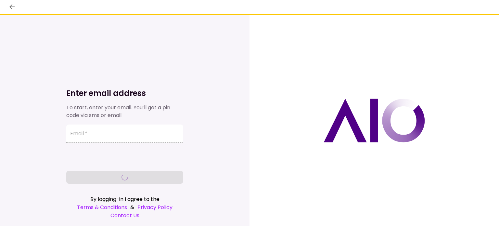 This screenshot has height=226, width=499. Describe the element at coordinates (375, 120) in the screenshot. I see `img: AIO logo` at that location.